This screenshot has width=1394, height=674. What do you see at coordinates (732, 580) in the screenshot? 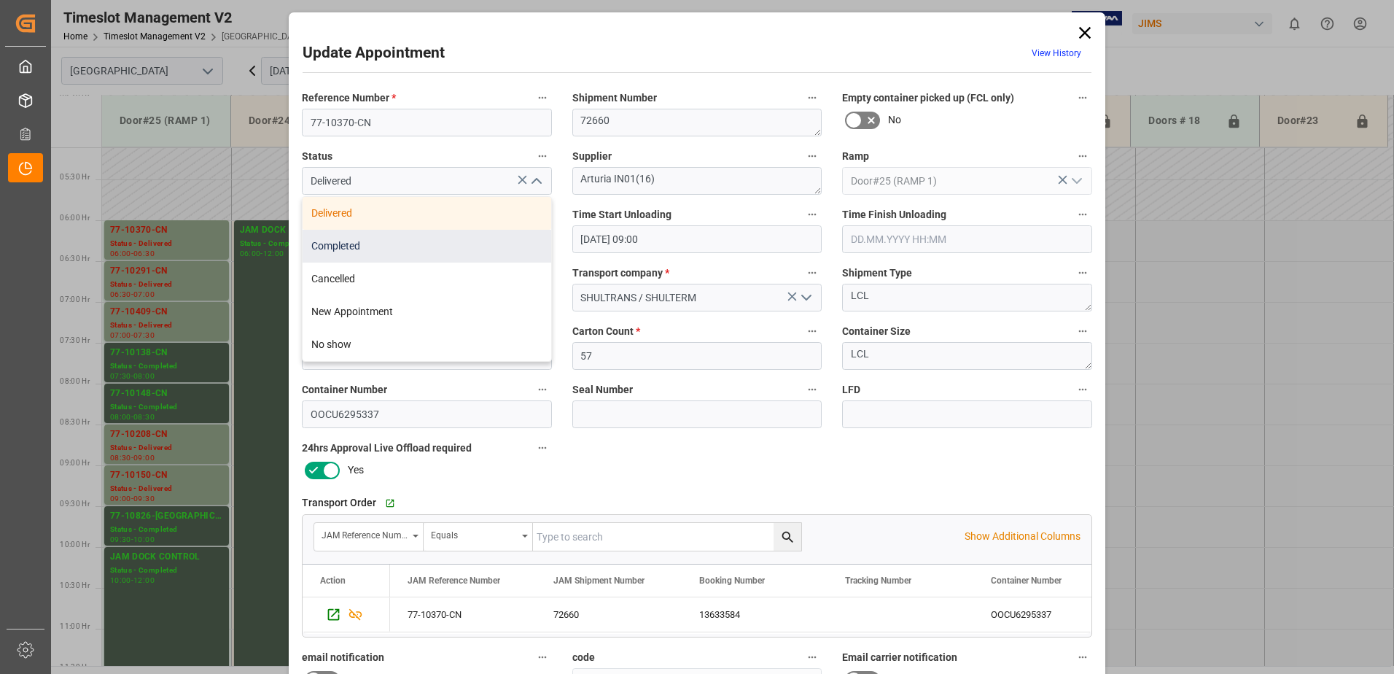
I see `span: Booking Number` at bounding box center [732, 580].